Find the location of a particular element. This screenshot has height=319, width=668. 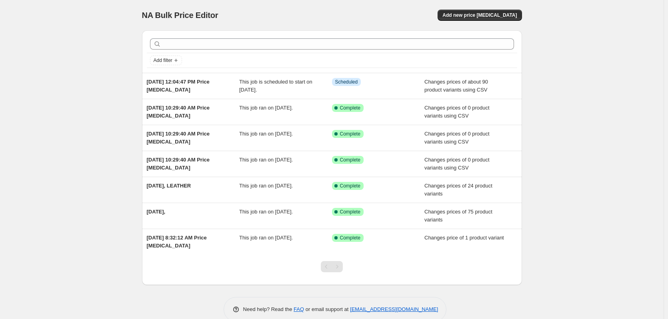

span: Add filter is located at coordinates (163, 60).